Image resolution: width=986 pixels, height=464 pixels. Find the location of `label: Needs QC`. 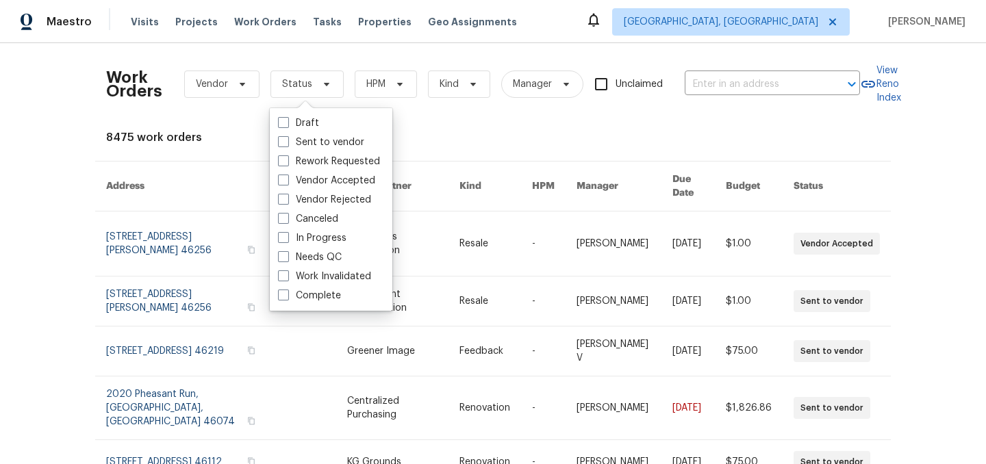

label: Needs QC is located at coordinates (309, 257).